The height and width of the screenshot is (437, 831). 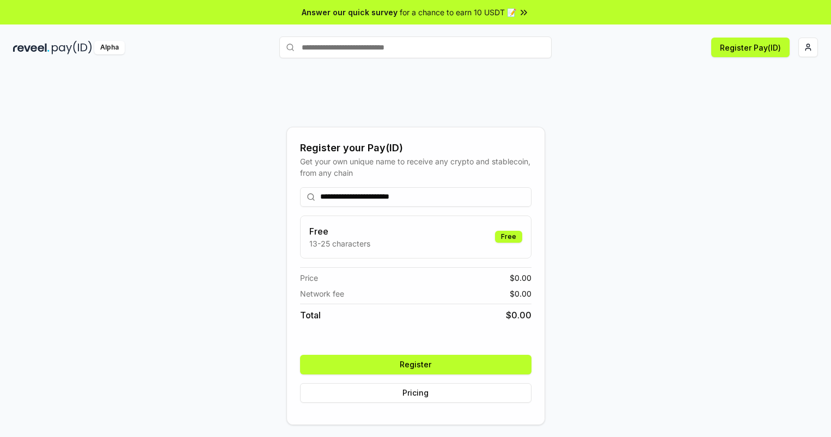 I want to click on button: Register, so click(x=415, y=365).